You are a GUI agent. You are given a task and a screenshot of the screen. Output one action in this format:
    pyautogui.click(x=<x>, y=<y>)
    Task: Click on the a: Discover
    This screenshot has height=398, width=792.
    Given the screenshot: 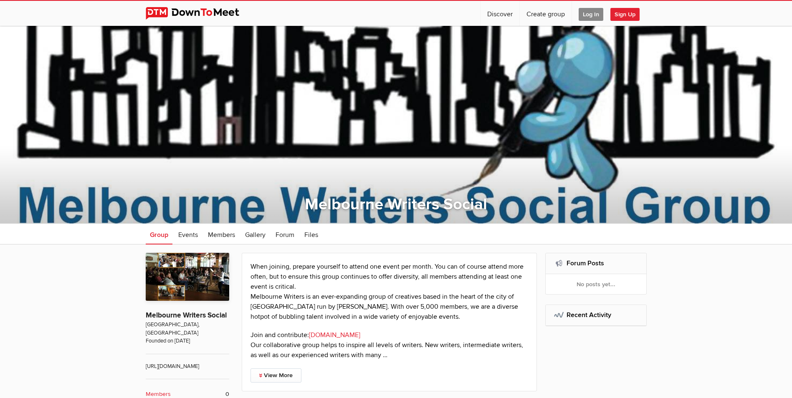 What is the action you would take?
    pyautogui.click(x=500, y=13)
    